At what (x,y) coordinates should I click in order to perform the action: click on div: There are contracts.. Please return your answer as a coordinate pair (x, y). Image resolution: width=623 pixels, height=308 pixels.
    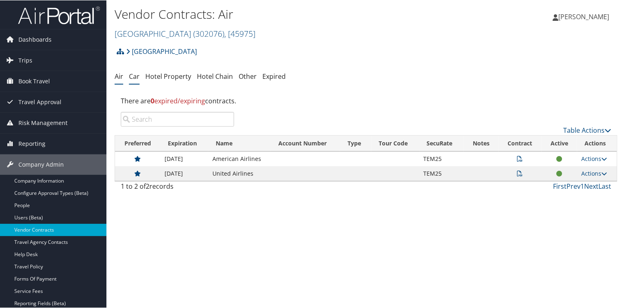
    Looking at the image, I should click on (366, 101).